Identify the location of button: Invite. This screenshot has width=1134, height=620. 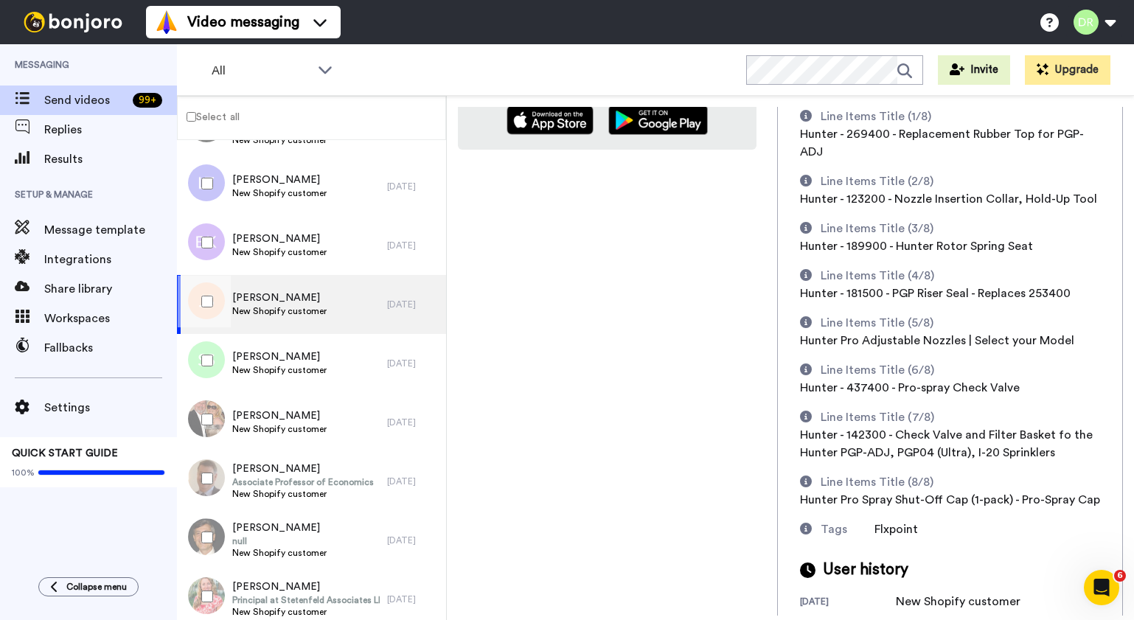
(974, 70).